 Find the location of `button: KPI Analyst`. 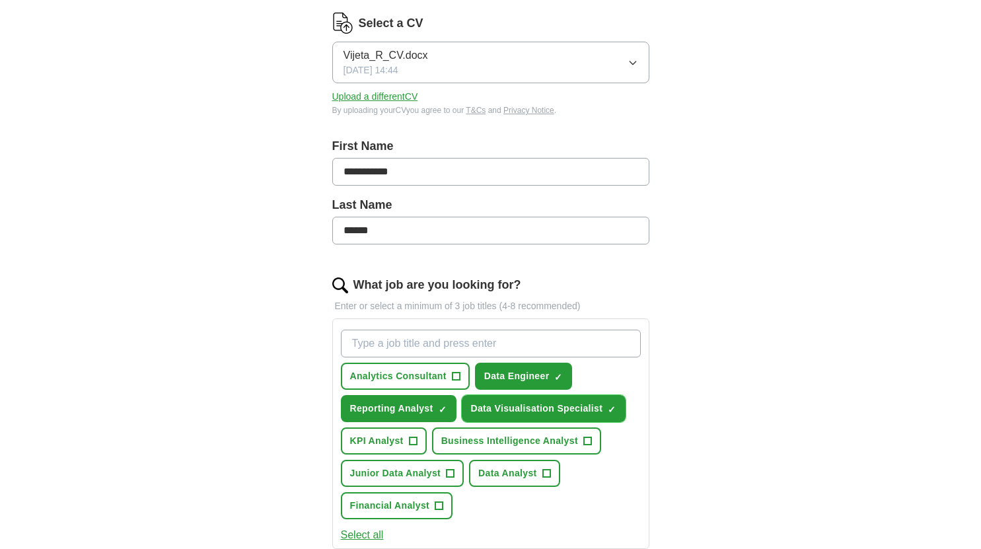

button: KPI Analyst is located at coordinates (384, 441).